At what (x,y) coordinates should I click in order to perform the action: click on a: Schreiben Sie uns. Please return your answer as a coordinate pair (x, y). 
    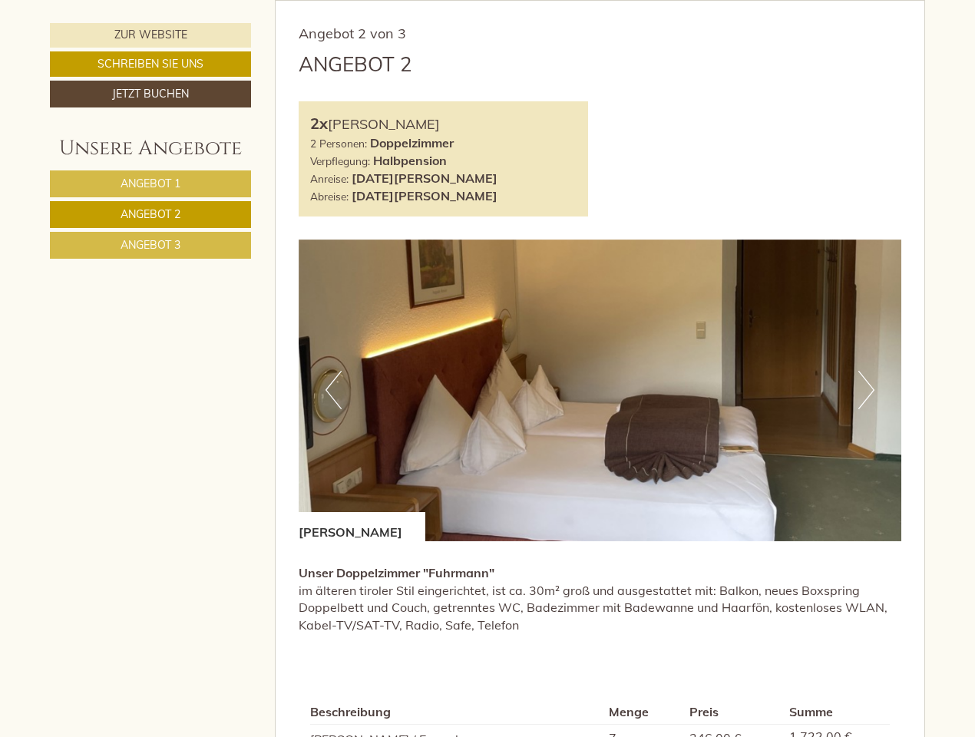
    Looking at the image, I should click on (150, 64).